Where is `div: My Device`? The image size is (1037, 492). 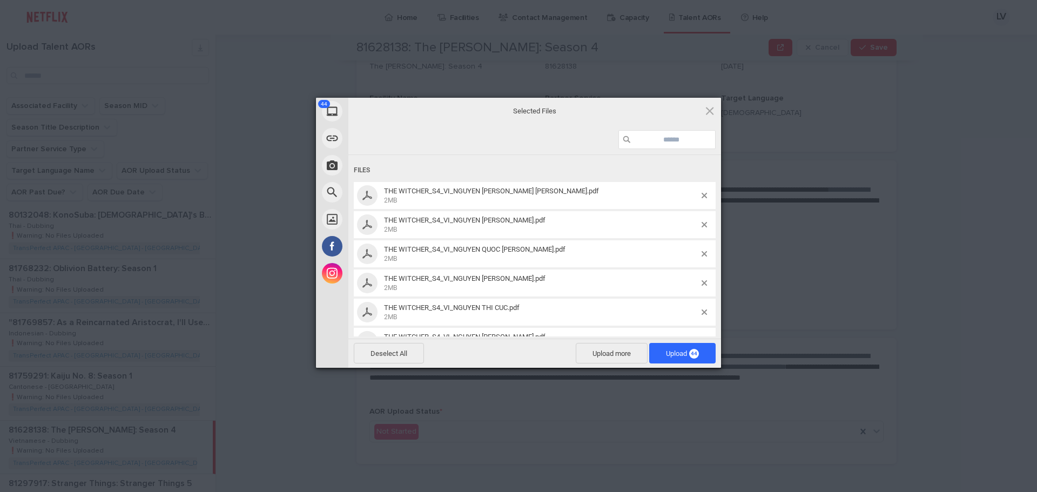 div: My Device is located at coordinates (381, 111).